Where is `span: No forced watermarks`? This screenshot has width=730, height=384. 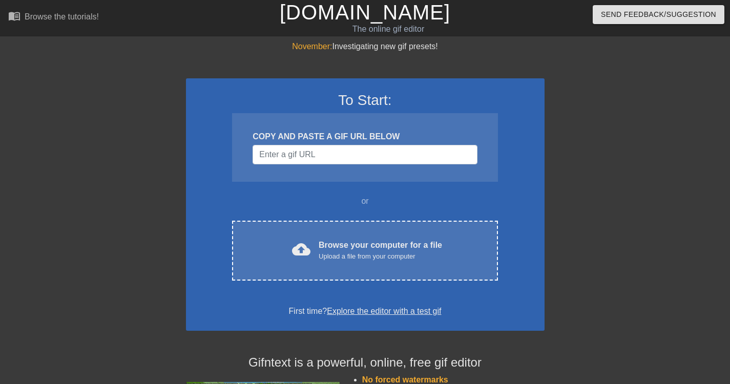 span: No forced watermarks is located at coordinates (405, 380).